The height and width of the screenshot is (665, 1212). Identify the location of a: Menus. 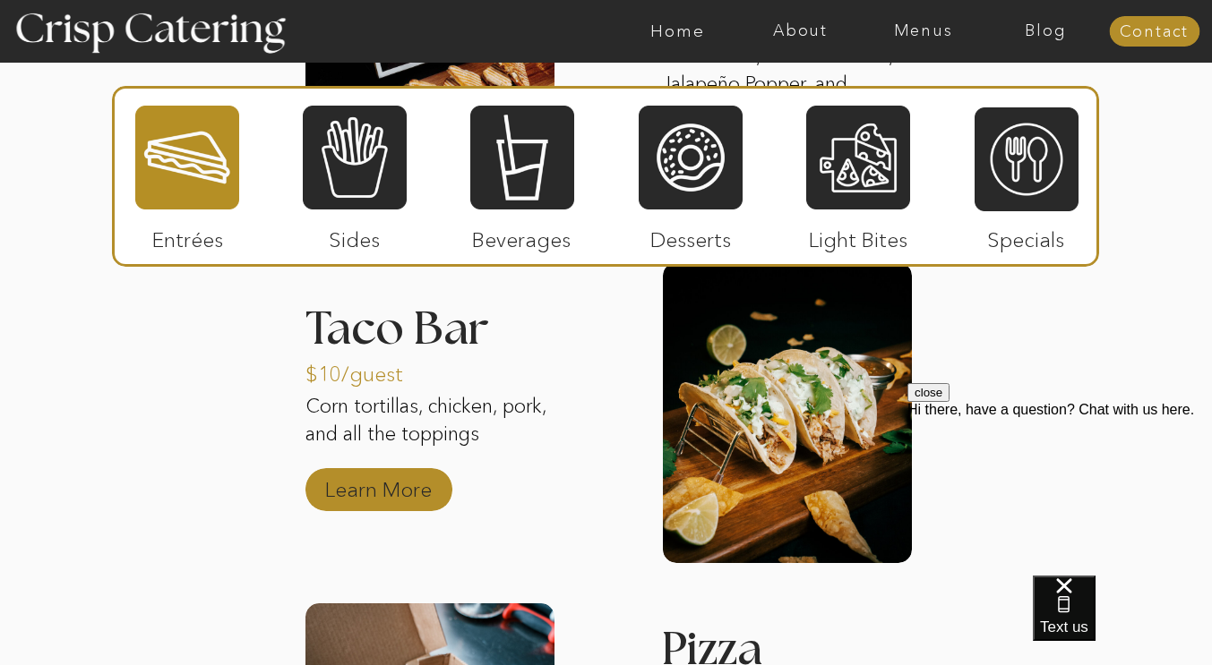
(922, 31).